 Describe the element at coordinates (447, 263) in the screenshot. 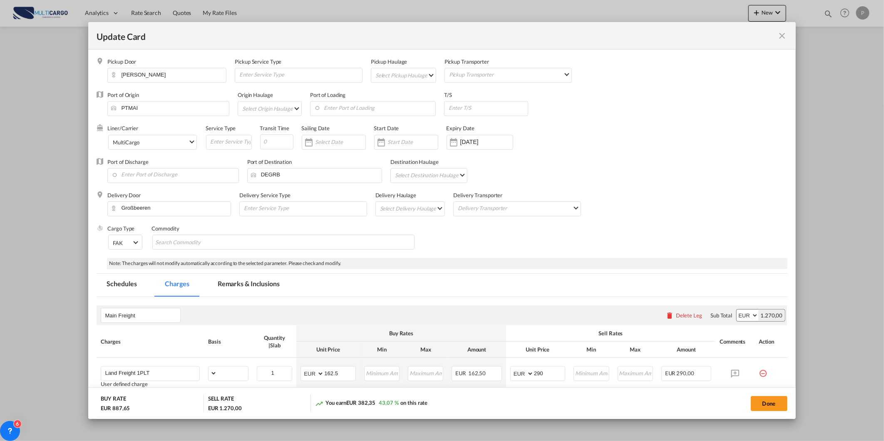

I see `div: Note: The charges will not modify automatically according to the selected parameter. Please check...` at that location.